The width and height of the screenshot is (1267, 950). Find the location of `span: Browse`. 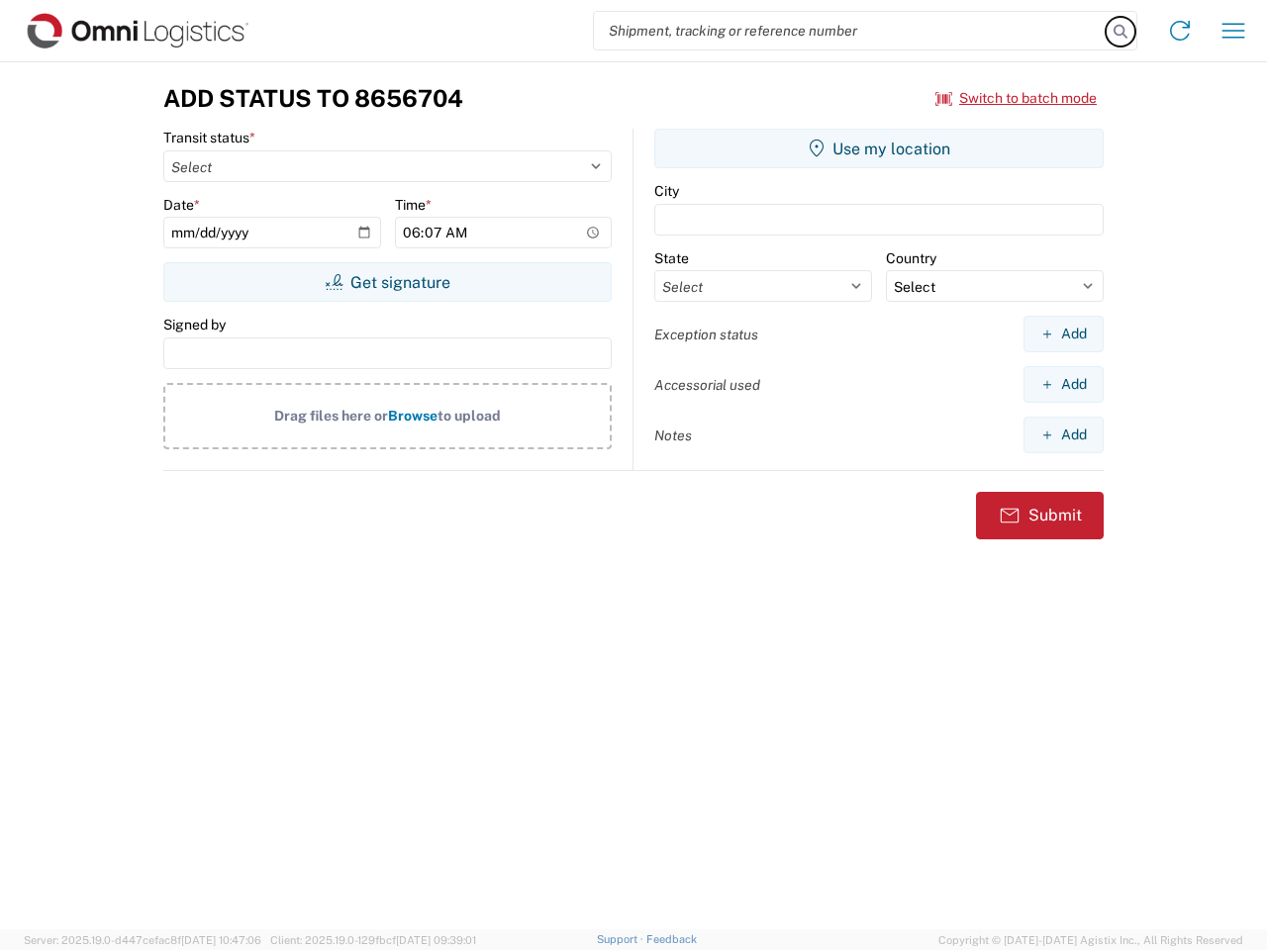

span: Browse is located at coordinates (413, 416).